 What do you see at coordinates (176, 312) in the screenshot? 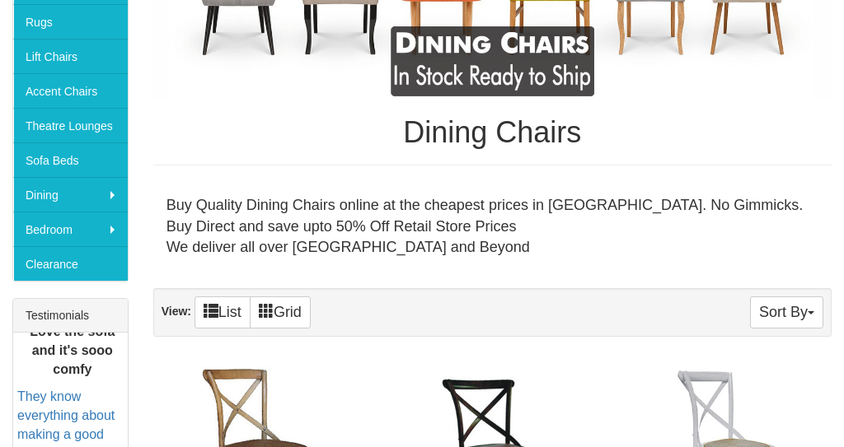
I see `strong: View:` at bounding box center [176, 312].